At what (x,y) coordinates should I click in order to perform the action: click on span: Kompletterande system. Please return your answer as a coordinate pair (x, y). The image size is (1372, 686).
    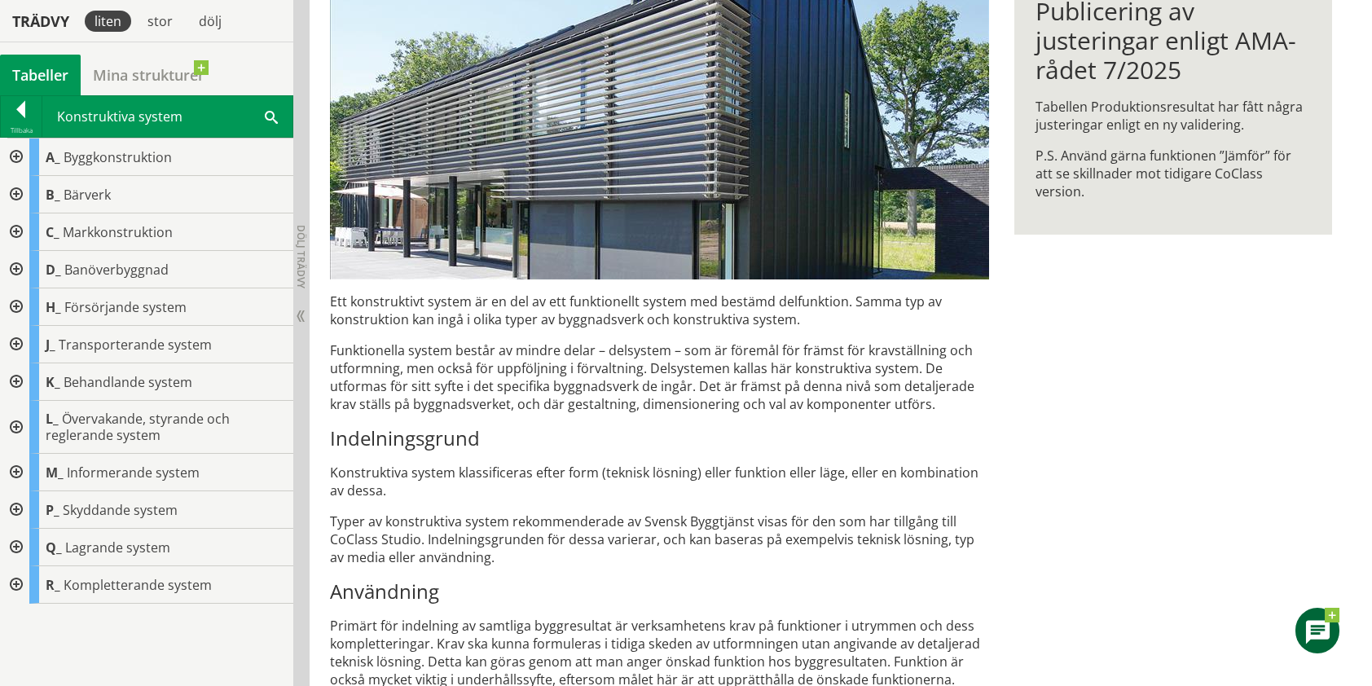
    Looking at the image, I should click on (138, 585).